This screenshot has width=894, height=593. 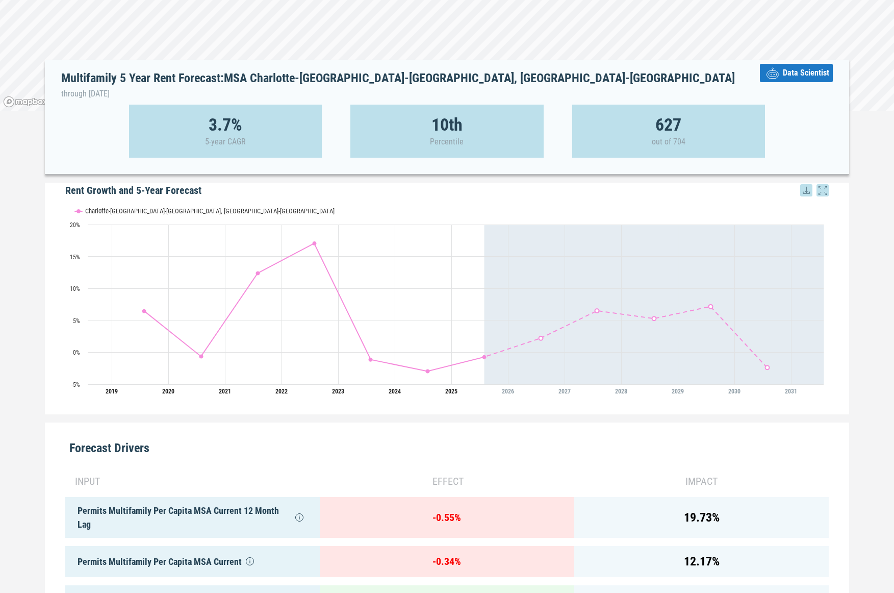 What do you see at coordinates (597, 311) in the screenshot?
I see `path: Thursday, 29 Jul, 20:00, 6.51. Charlotte-Concord-Gastonia, NC-SC.` at bounding box center [597, 311].